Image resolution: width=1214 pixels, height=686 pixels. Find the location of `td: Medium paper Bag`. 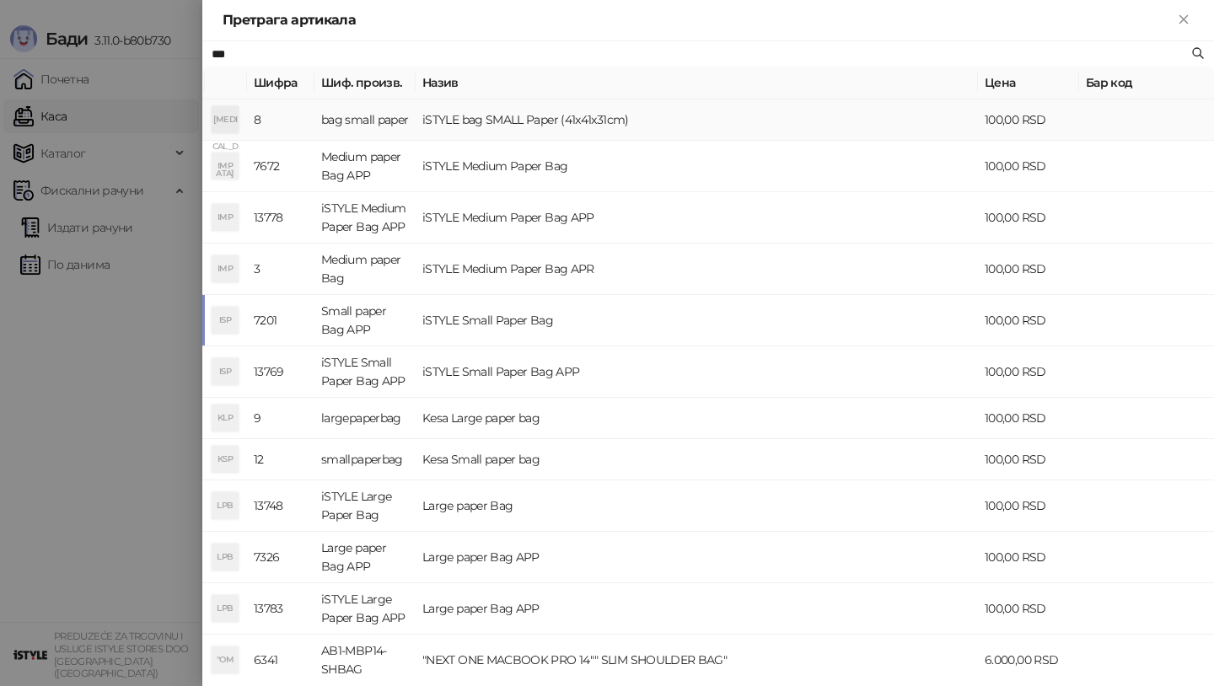

td: Medium paper Bag is located at coordinates (365, 269).